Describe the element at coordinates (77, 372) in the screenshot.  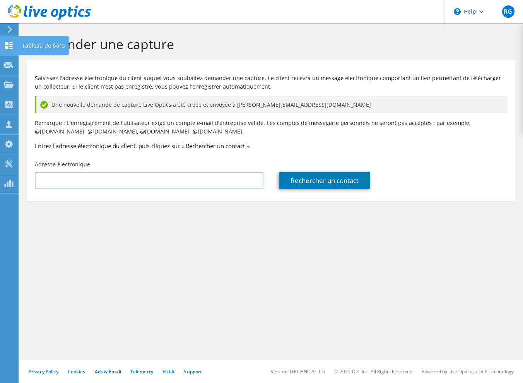
I see `a: Cookies` at that location.